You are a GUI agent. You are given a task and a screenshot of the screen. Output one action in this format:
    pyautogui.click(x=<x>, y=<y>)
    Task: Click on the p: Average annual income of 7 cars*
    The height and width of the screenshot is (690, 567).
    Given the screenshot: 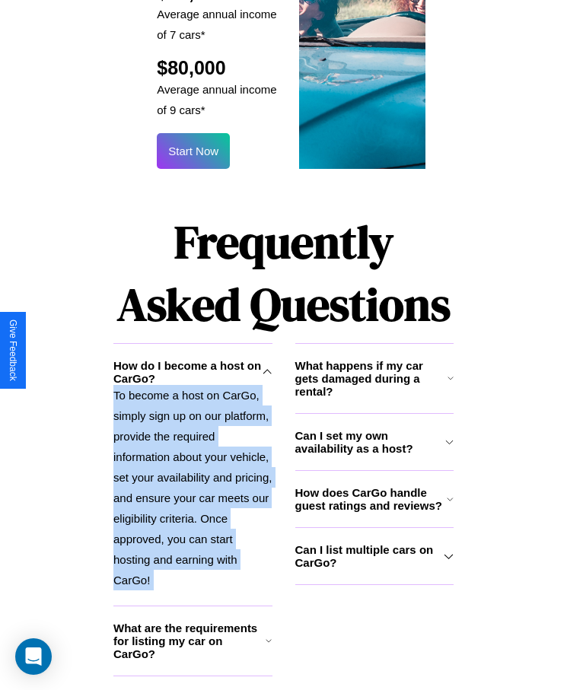 What is the action you would take?
    pyautogui.click(x=220, y=24)
    